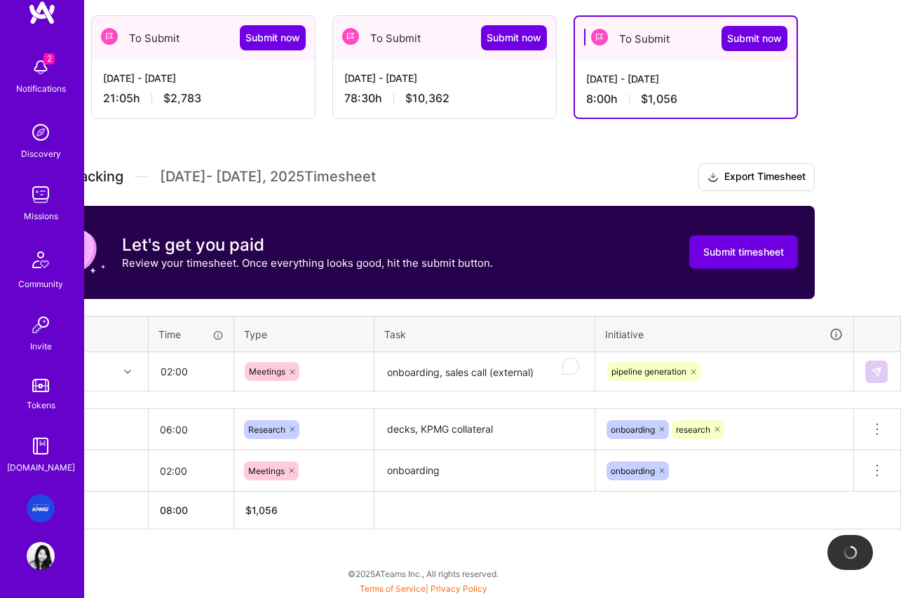 Image resolution: width=901 pixels, height=598 pixels. Describe the element at coordinates (266, 430) in the screenshot. I see `span: Research` at that location.